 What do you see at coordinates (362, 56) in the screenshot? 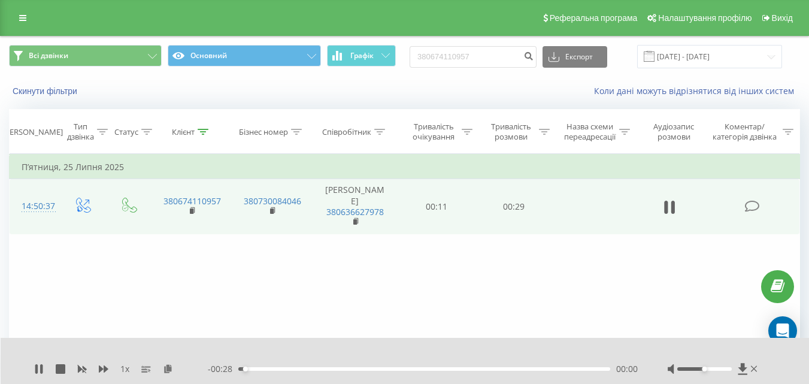
I see `span: Графік` at bounding box center [362, 56].